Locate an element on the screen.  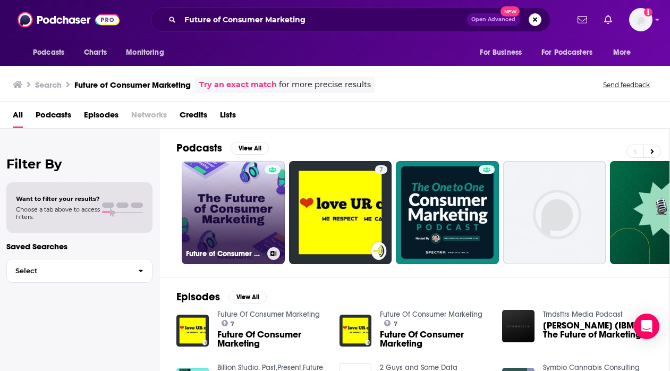
span: Select is located at coordinates (68, 270).